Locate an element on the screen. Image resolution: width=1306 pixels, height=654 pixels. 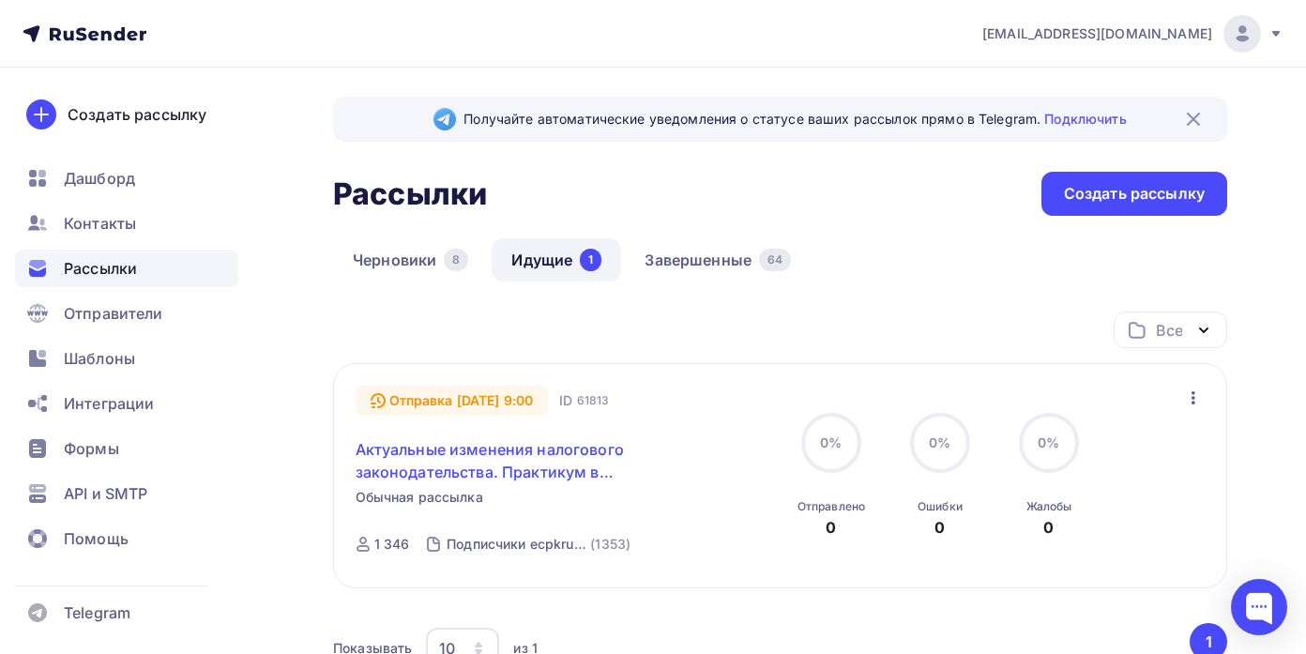
div: Жалобы is located at coordinates (1049, 507).